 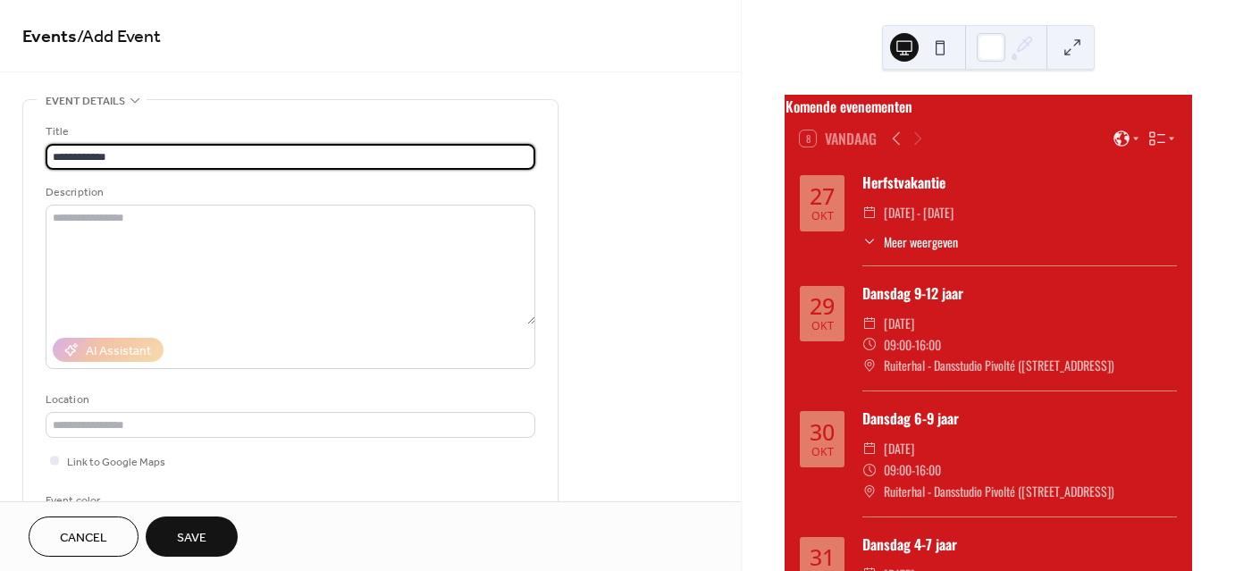 I want to click on div: Title, so click(x=289, y=131).